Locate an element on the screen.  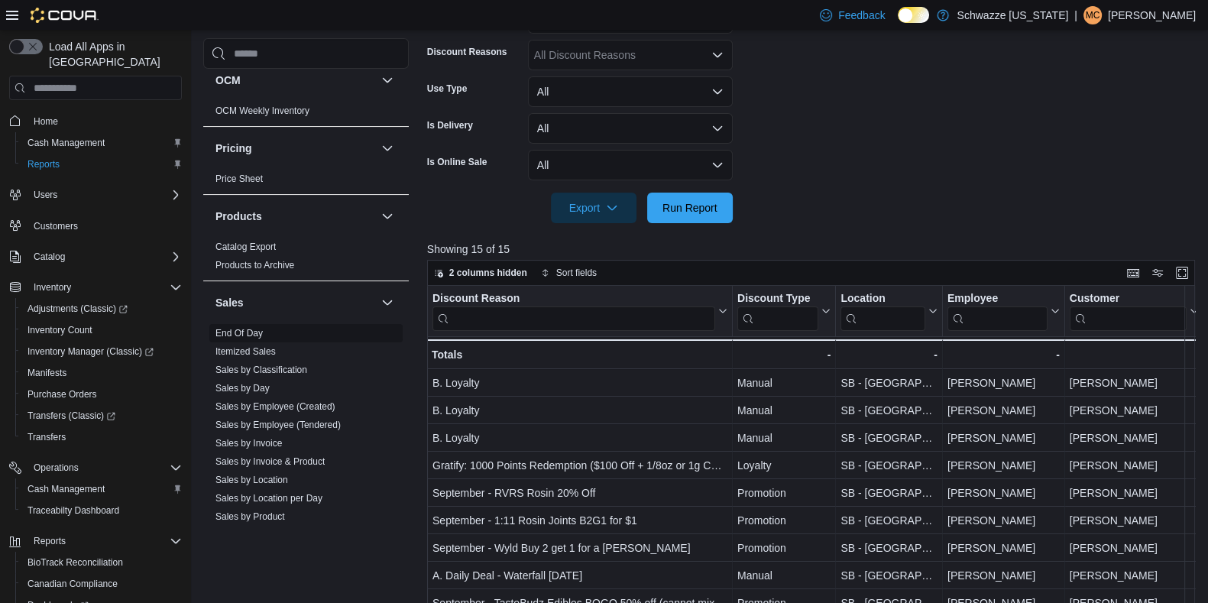
span: Run Report is located at coordinates (690, 208).